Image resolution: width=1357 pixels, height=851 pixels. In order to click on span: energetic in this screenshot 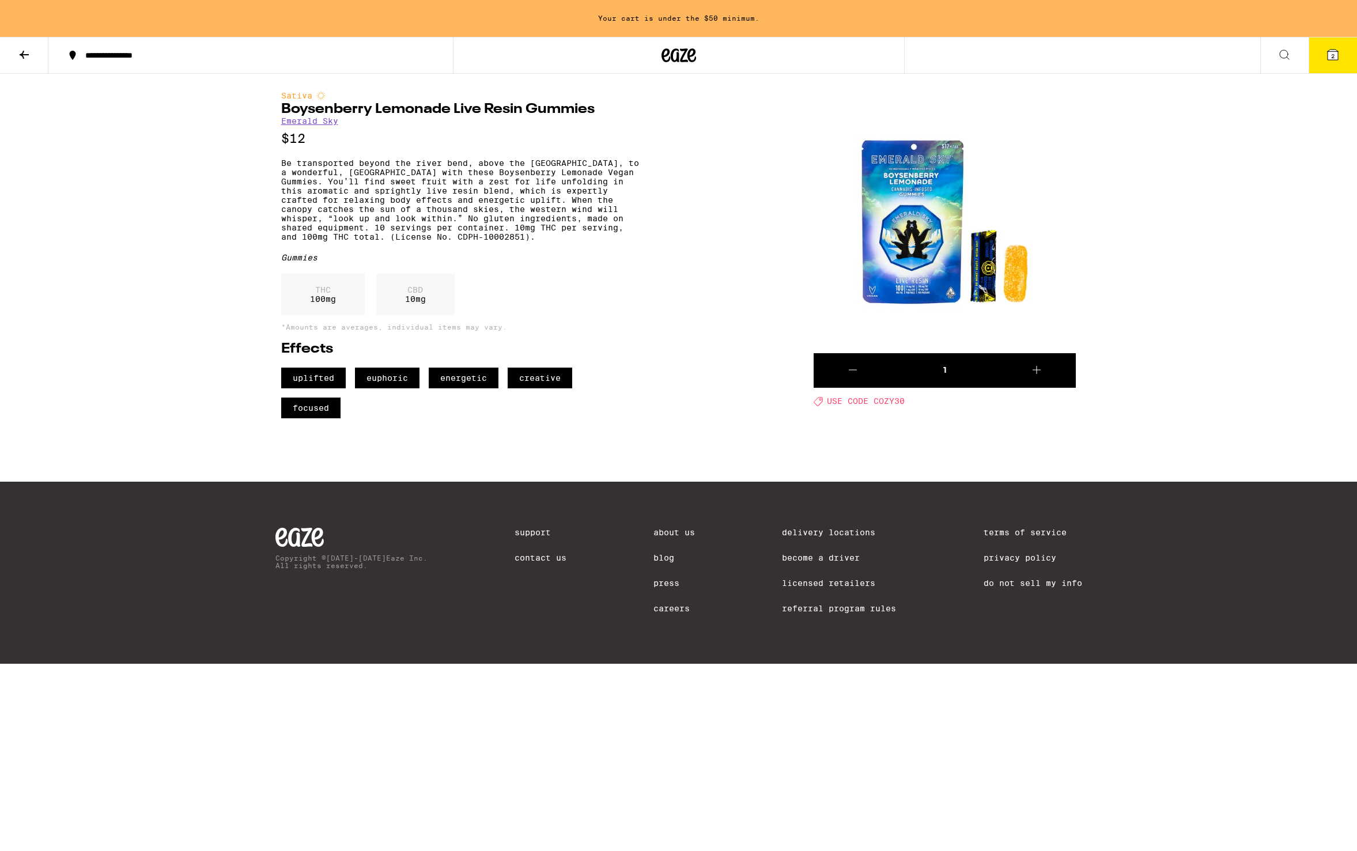, I will do `click(463, 378)`.